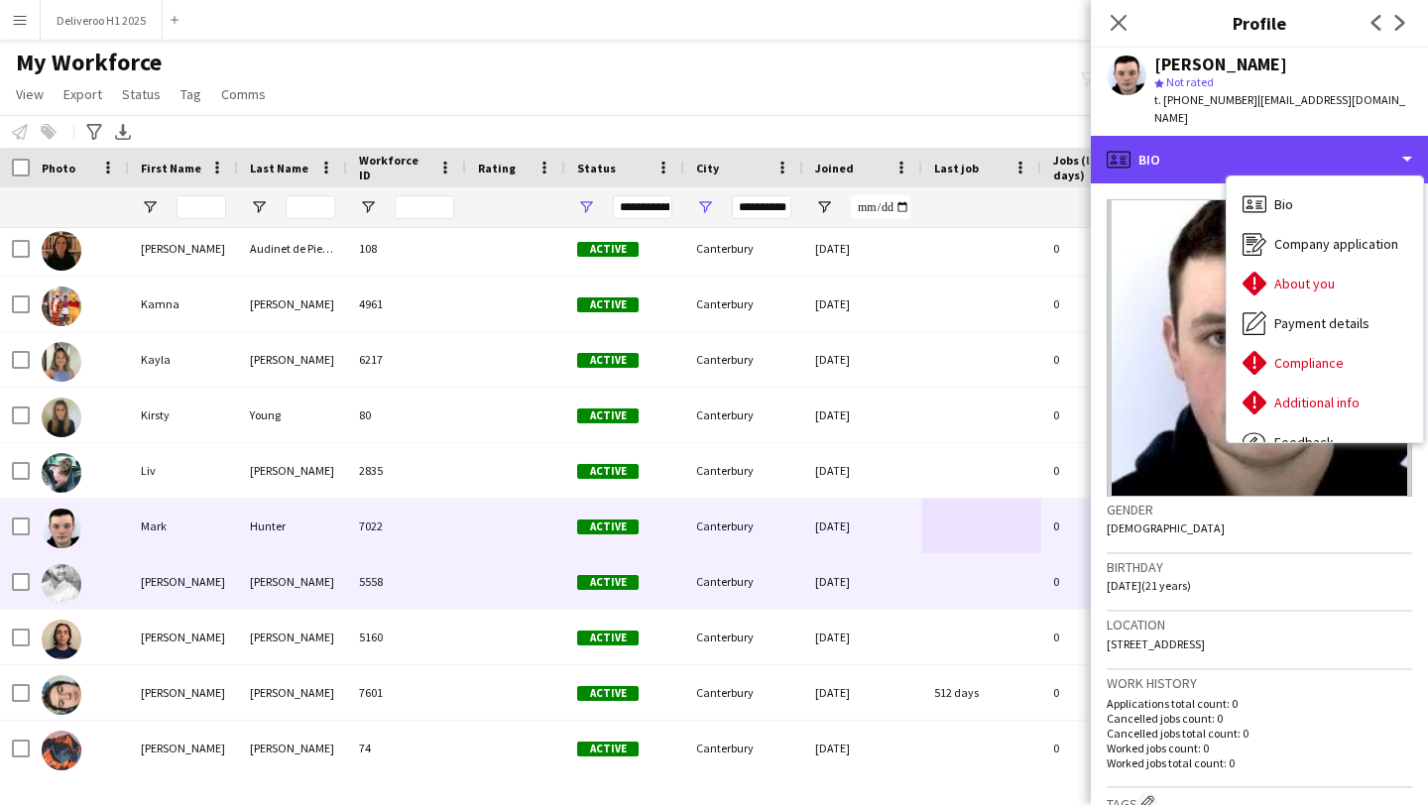  What do you see at coordinates (61, 306) in the screenshot?
I see `img: Kamna Patel` at bounding box center [61, 306].